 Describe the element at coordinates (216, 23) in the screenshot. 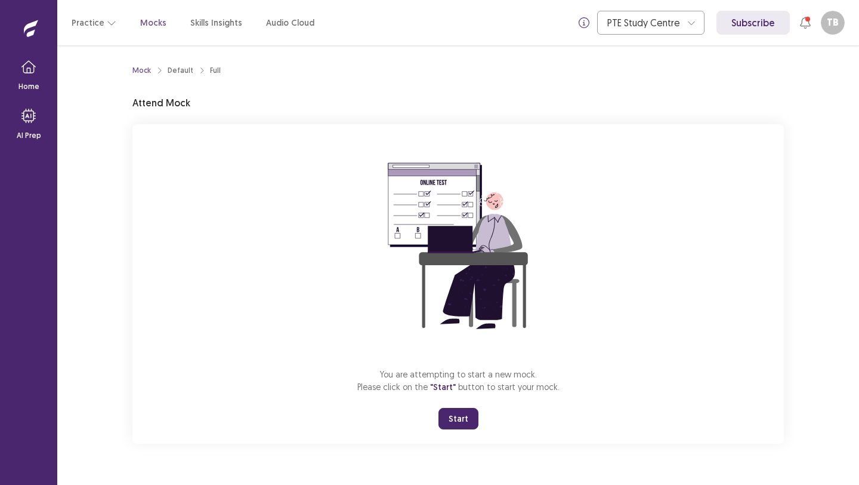

I see `p: Skills Insights` at that location.